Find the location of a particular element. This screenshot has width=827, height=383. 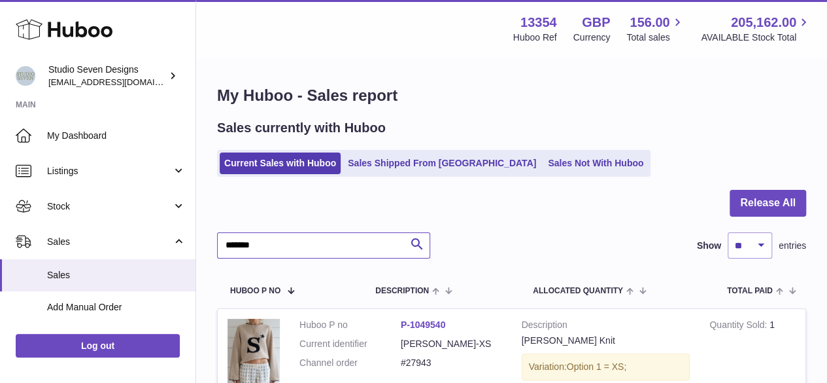

span: Description is located at coordinates (402, 290).